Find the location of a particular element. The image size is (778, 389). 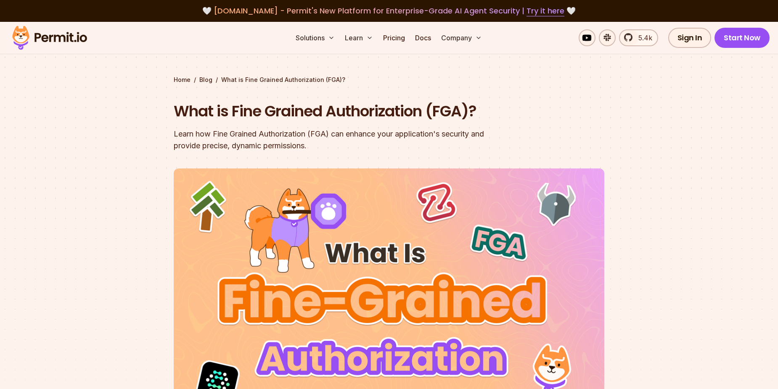

img: Permit logo is located at coordinates (50, 38).